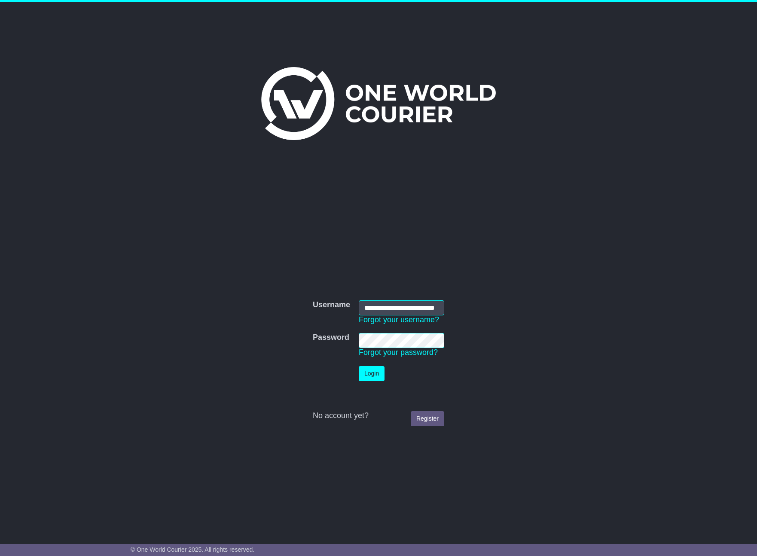 The width and height of the screenshot is (757, 556). I want to click on label: Username, so click(331, 305).